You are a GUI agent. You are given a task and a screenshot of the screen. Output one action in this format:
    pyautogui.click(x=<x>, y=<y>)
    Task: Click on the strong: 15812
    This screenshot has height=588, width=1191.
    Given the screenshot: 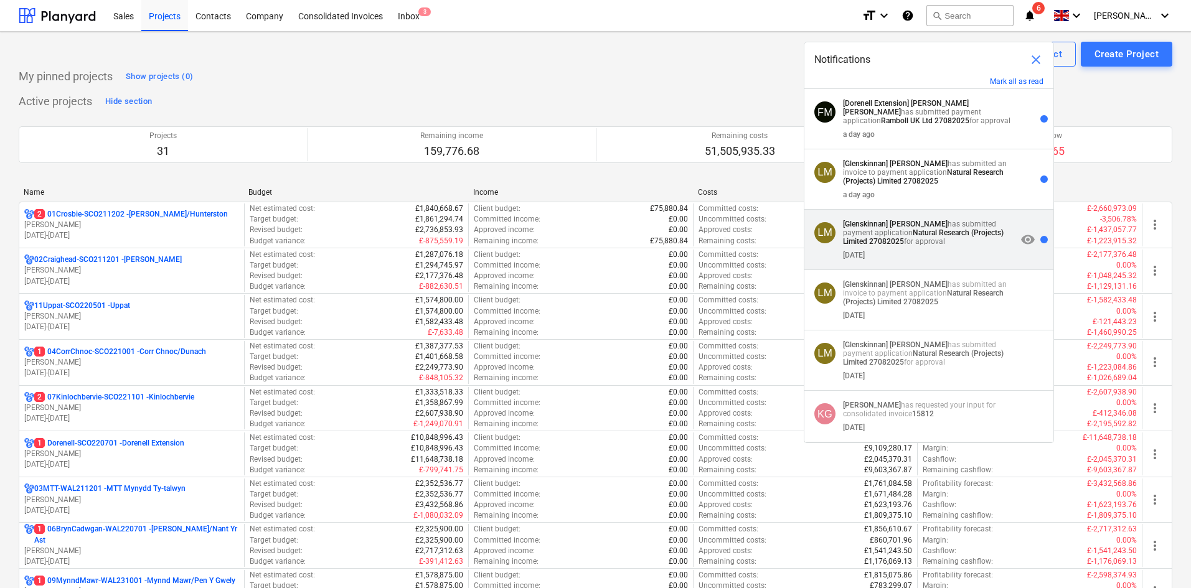 What is the action you would take?
    pyautogui.click(x=923, y=414)
    